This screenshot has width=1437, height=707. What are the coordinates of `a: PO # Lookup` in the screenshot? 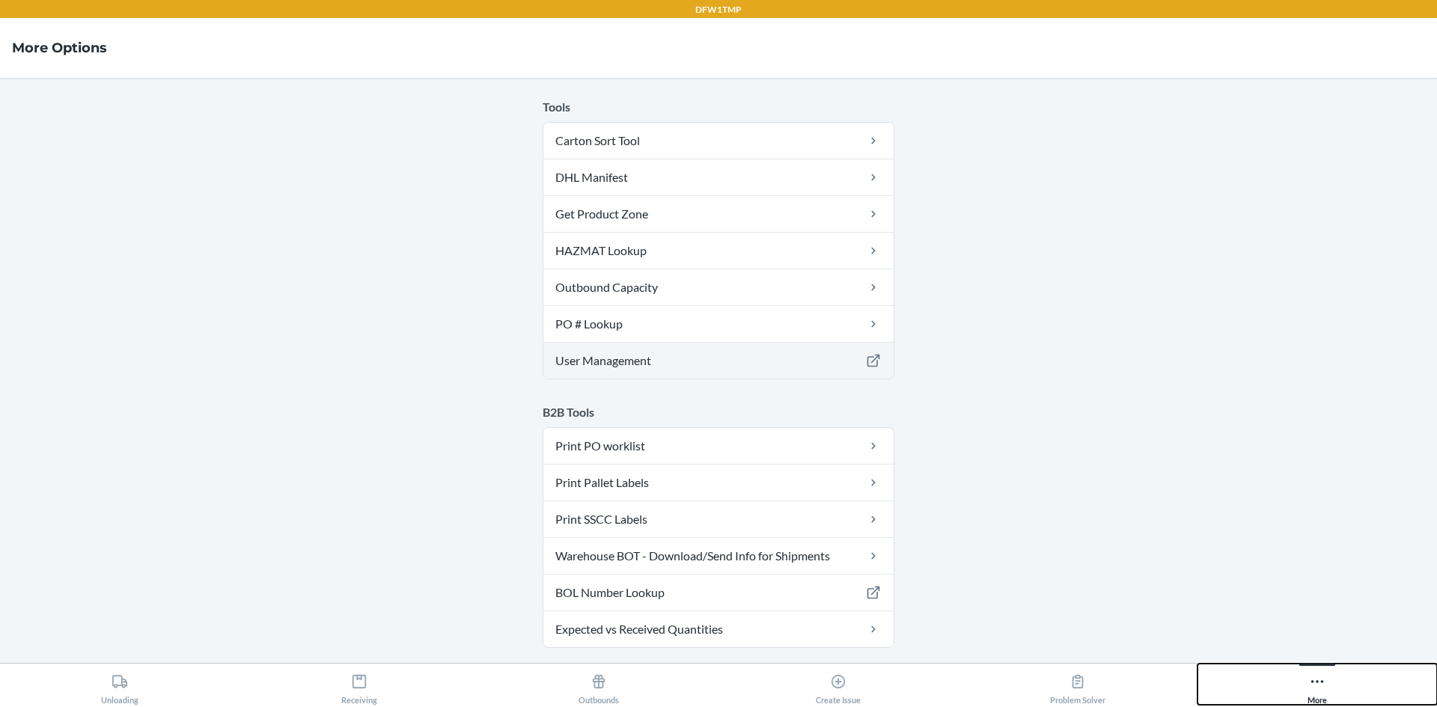 It's located at (719, 324).